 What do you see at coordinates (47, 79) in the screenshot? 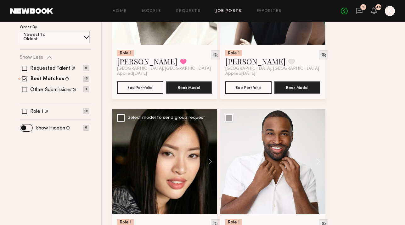
I see `label: Best Matches` at bounding box center [47, 79].